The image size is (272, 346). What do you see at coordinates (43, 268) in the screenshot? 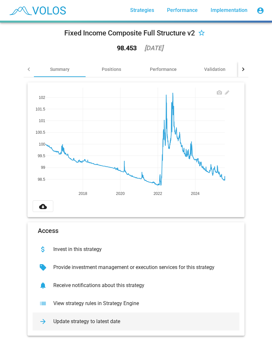
I see `mat-icon: sell` at bounding box center [43, 268].